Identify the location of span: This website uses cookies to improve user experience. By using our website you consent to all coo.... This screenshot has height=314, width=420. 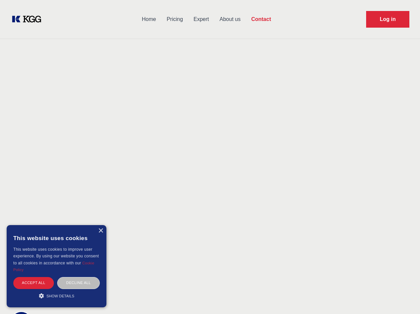
(56, 256).